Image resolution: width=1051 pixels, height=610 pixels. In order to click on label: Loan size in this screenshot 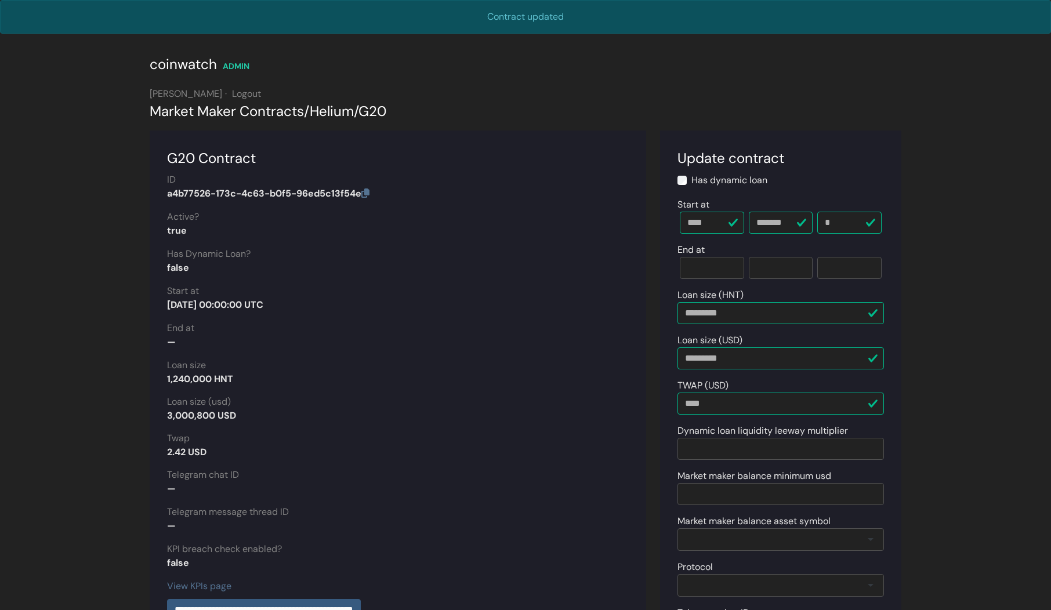, I will do `click(186, 365)`.